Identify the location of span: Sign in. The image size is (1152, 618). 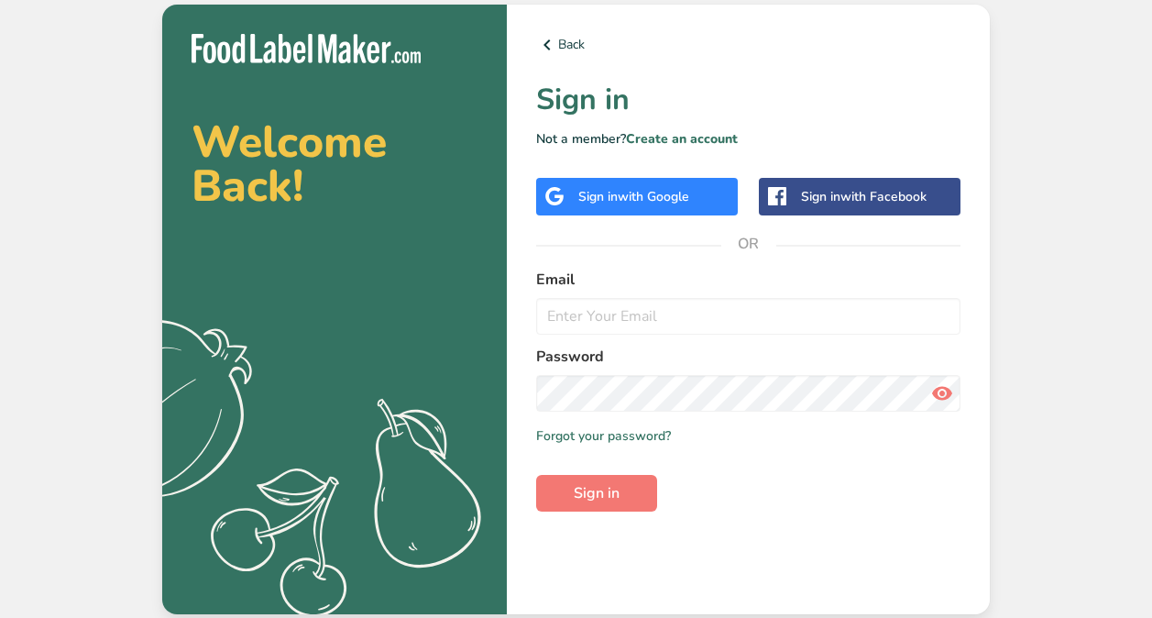
(597, 493).